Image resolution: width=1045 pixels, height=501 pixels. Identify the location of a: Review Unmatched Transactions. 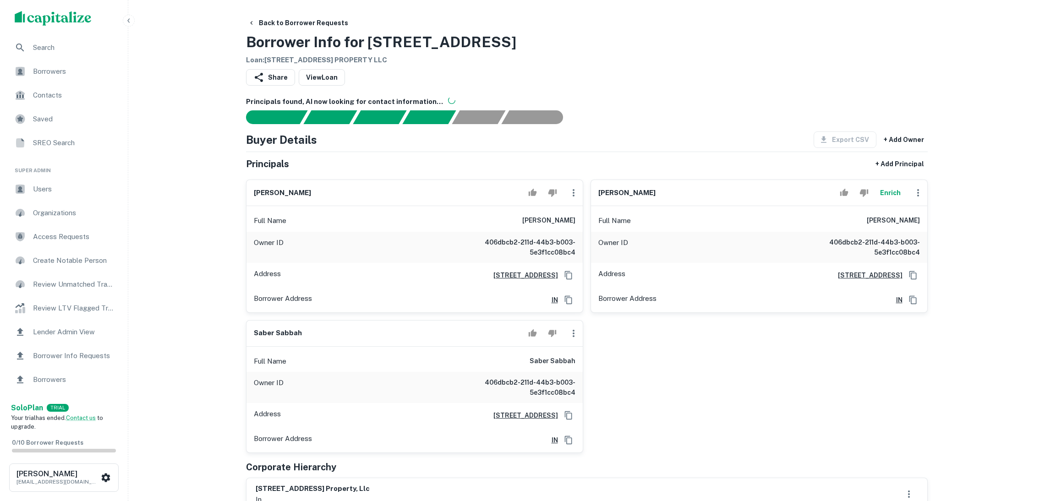
(64, 284).